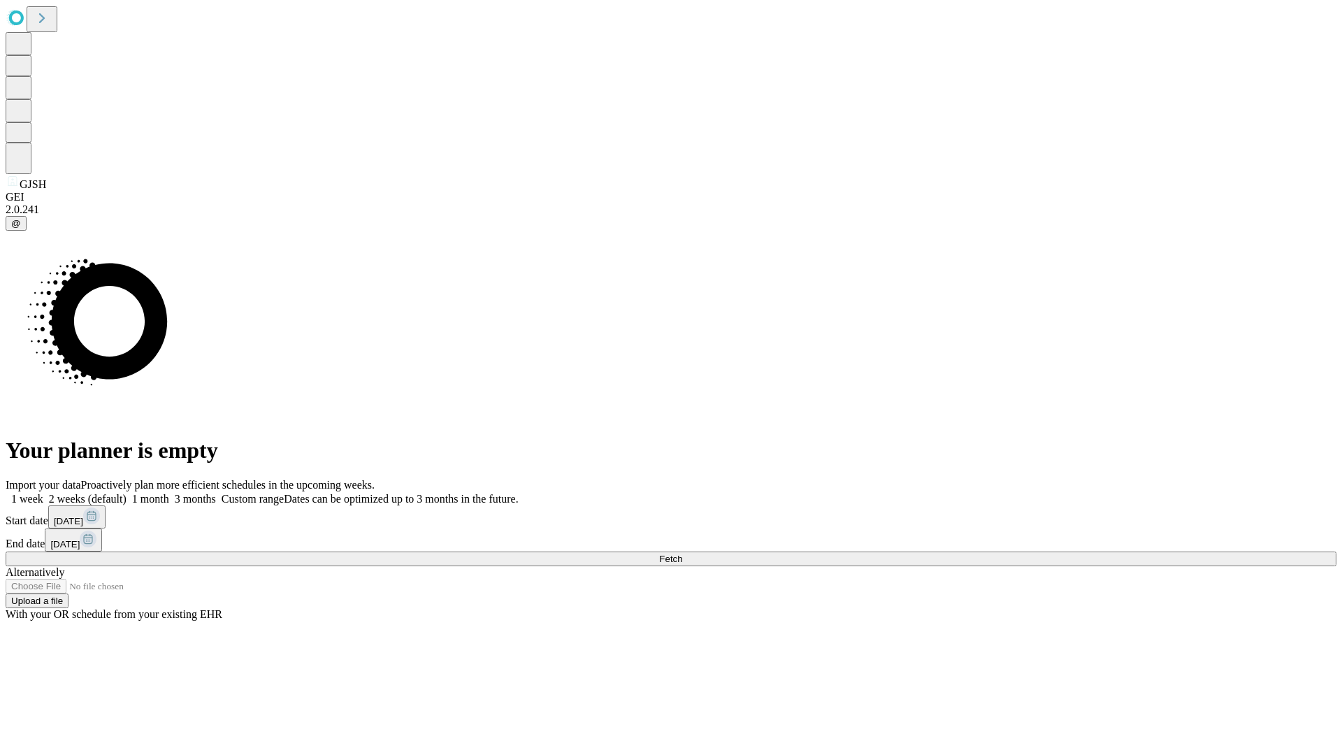 The image size is (1342, 755). Describe the element at coordinates (43, 484) in the screenshot. I see `span: Import your data` at that location.